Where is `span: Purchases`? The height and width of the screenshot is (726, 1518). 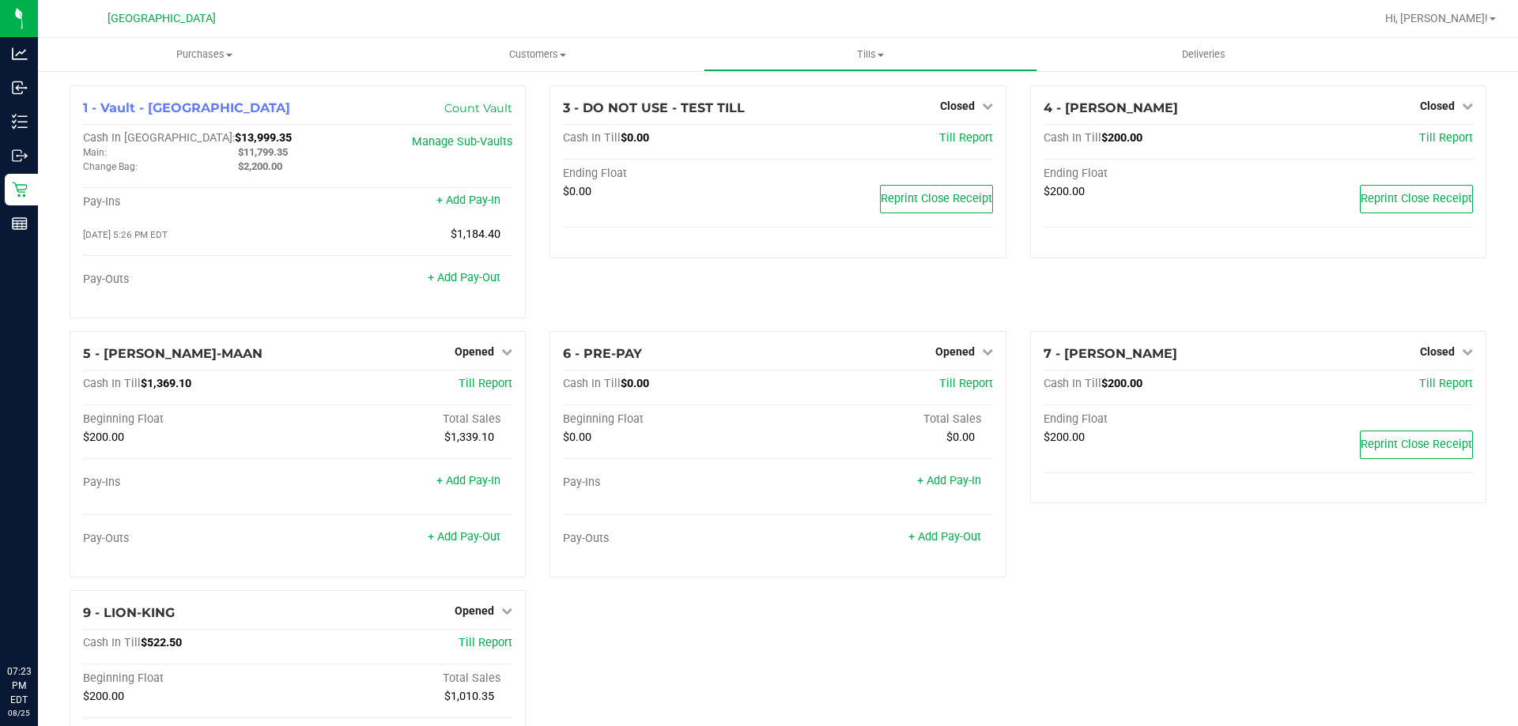 span: Purchases is located at coordinates (204, 55).